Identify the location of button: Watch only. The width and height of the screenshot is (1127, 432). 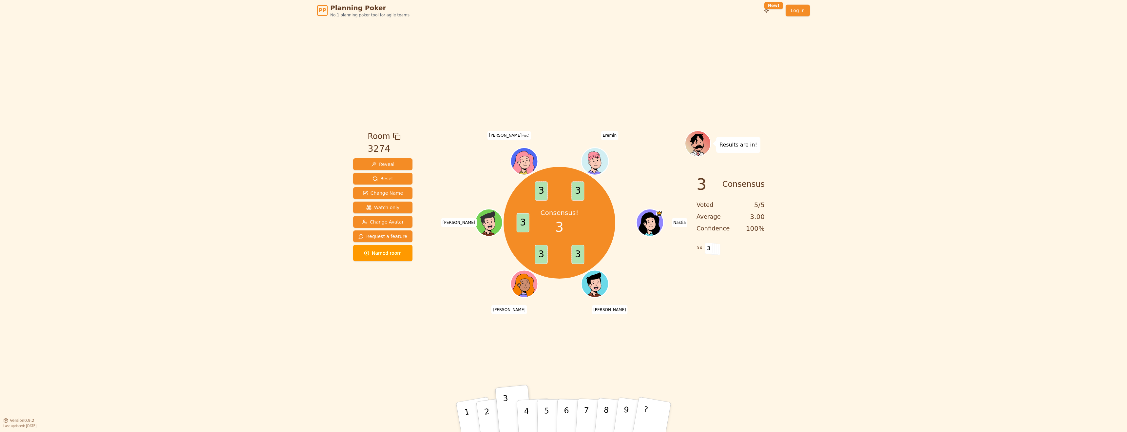
(383, 207).